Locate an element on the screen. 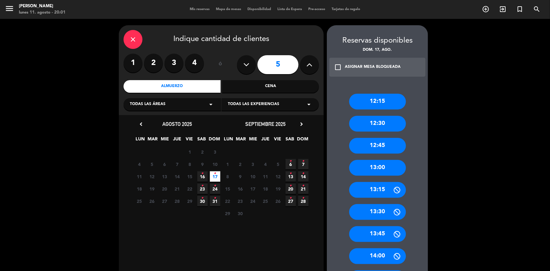  span: 4 is located at coordinates (265, 164).